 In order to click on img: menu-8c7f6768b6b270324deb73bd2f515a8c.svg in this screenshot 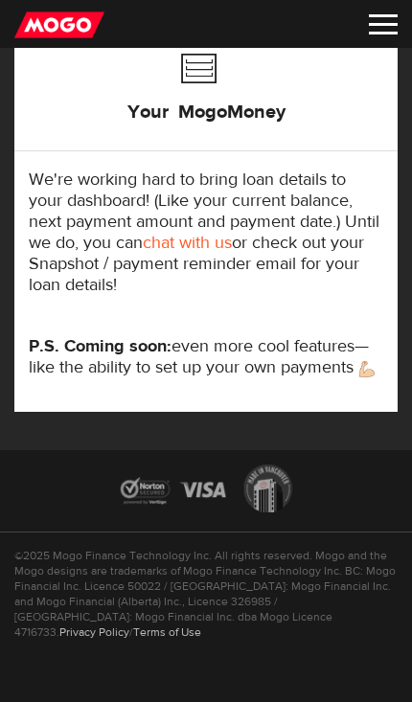, I will do `click(383, 24)`.